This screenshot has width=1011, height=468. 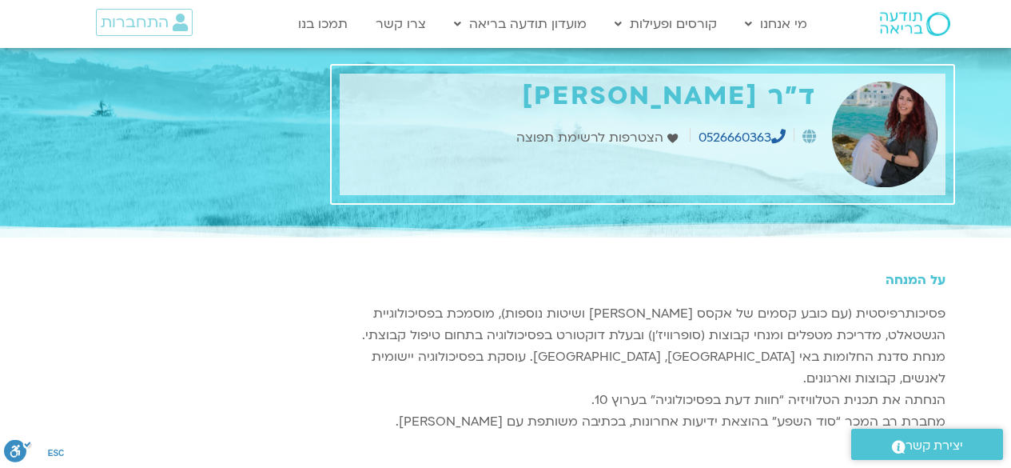 What do you see at coordinates (935, 445) in the screenshot?
I see `span: יצירת קשר` at bounding box center [935, 445].